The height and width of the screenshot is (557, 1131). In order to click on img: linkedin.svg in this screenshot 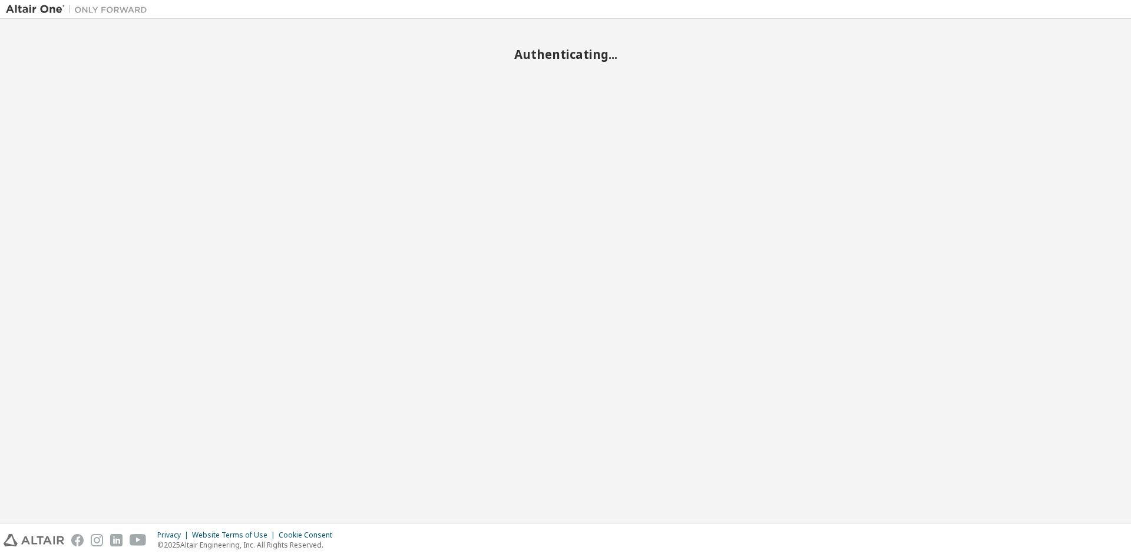, I will do `click(116, 540)`.